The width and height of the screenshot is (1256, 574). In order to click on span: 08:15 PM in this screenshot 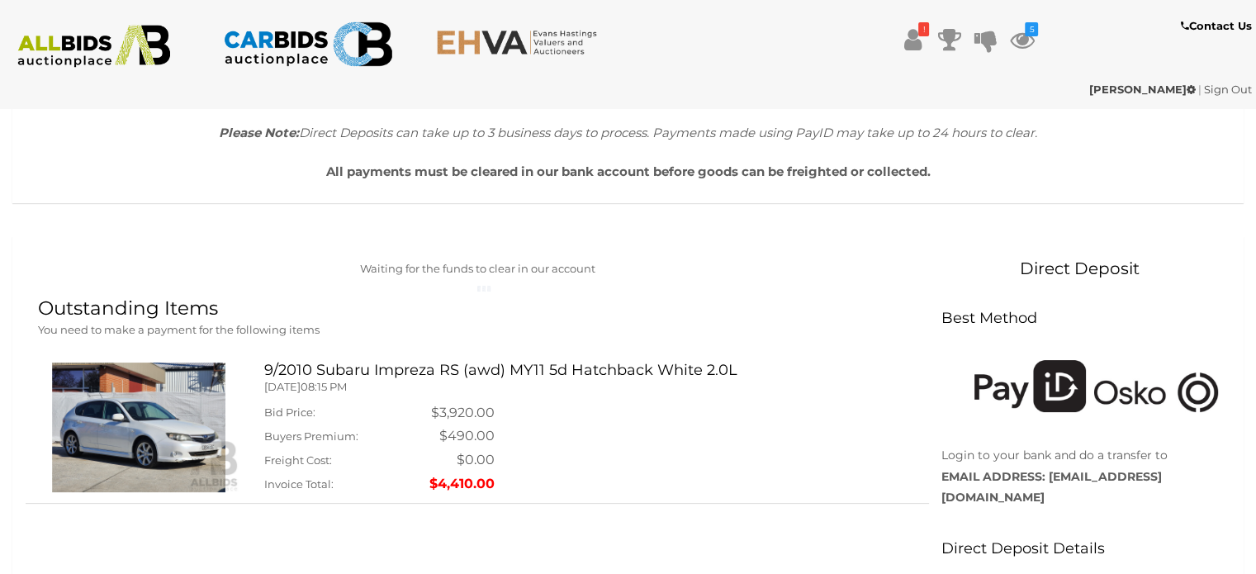, I will do `click(324, 386)`.